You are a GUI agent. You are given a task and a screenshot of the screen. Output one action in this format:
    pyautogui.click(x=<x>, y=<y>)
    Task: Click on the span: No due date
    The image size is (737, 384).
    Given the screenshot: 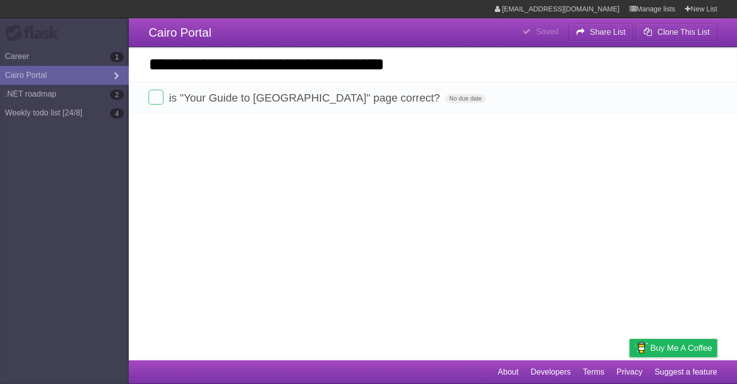 What is the action you would take?
    pyautogui.click(x=465, y=99)
    